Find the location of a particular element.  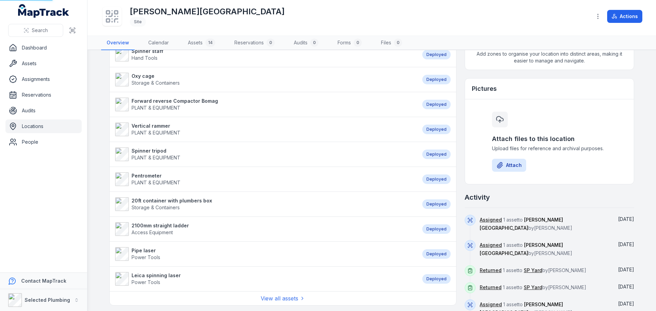

a: Assets14 is located at coordinates (202, 43).